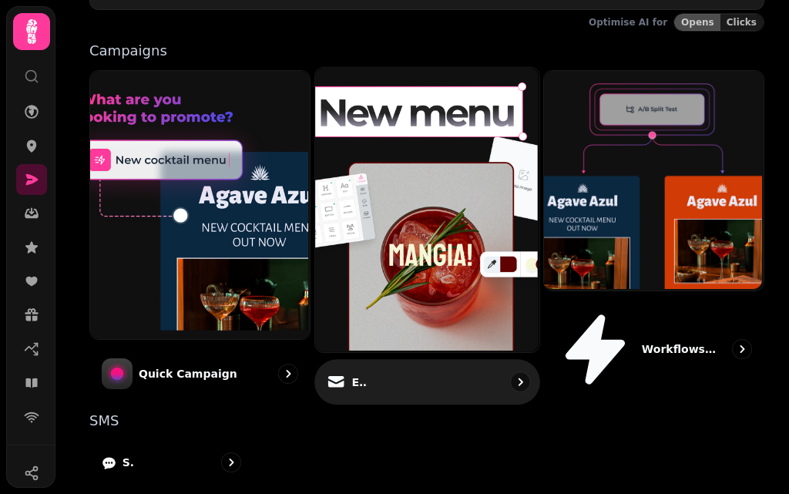 This screenshot has height=494, width=789. What do you see at coordinates (359, 382) in the screenshot?
I see `p: Email` at bounding box center [359, 382].